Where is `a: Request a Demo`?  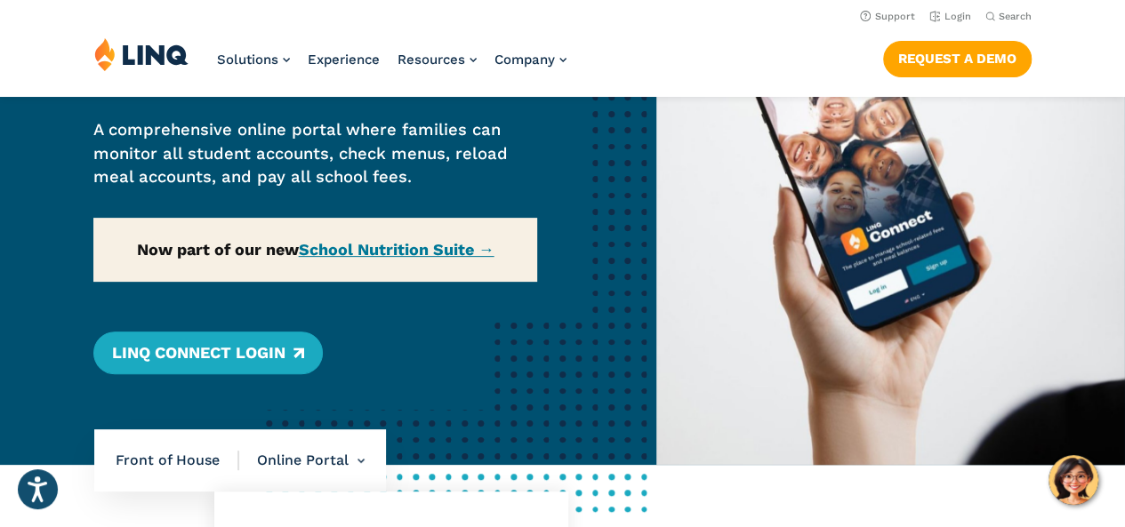
a: Request a Demo is located at coordinates (957, 59).